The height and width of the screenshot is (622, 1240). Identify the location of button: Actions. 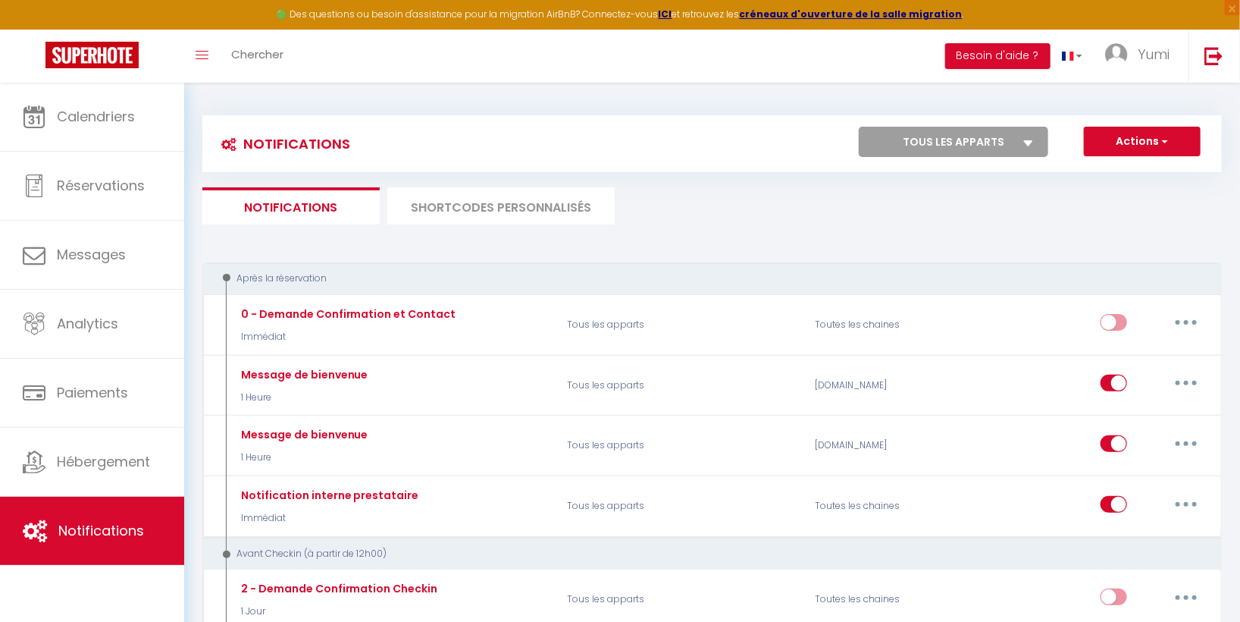
(1142, 142).